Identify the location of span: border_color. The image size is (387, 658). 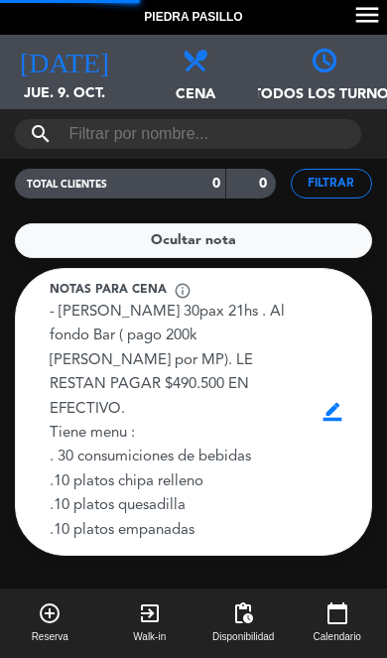
(332, 412).